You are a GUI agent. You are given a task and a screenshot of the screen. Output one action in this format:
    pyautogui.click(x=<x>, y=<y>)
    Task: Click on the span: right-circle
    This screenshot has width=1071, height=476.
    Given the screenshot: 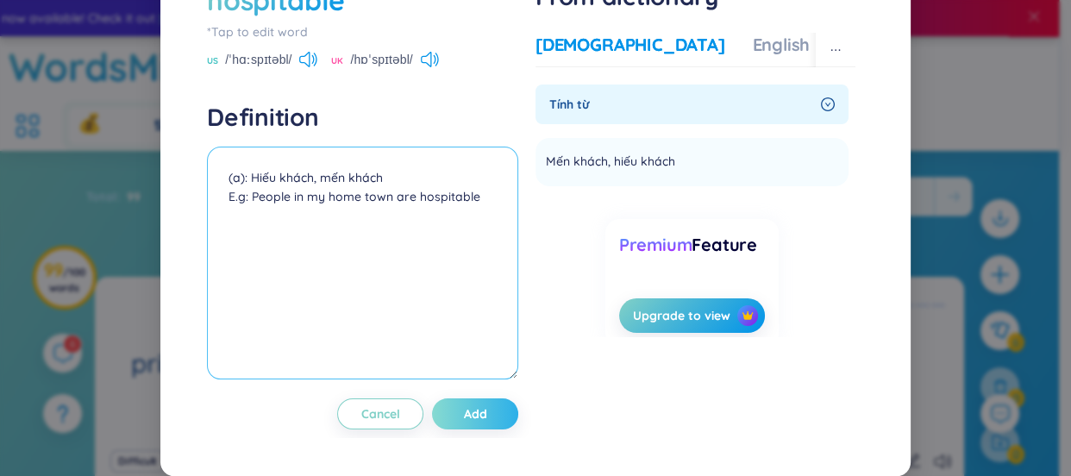 What is the action you would take?
    pyautogui.click(x=828, y=104)
    